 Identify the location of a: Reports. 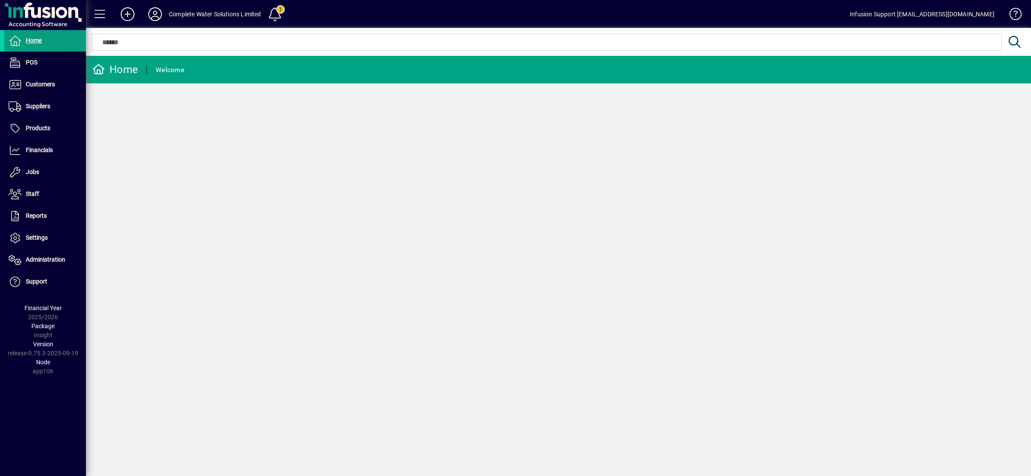
(45, 216).